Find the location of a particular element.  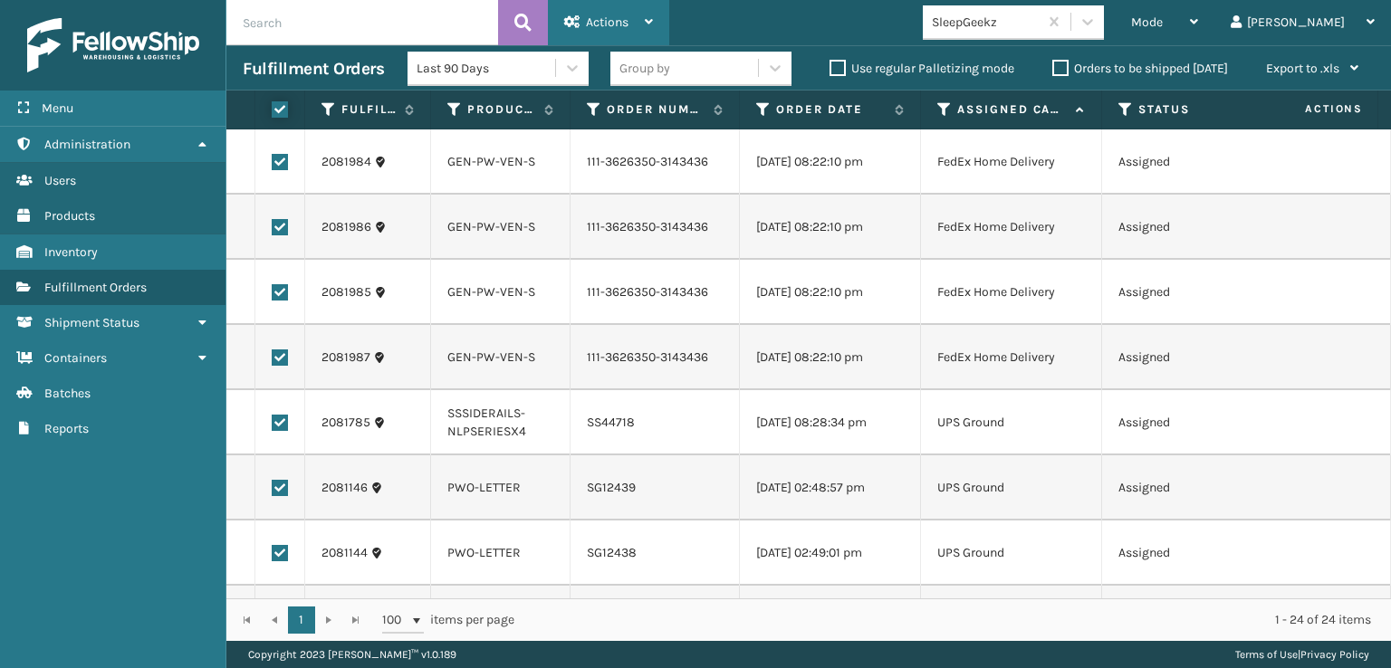

label: Use regular Palletizing mode is located at coordinates (922, 68).